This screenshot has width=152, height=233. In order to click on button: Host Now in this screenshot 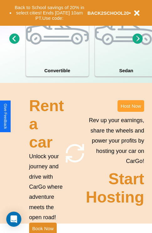, I will do `click(131, 106)`.